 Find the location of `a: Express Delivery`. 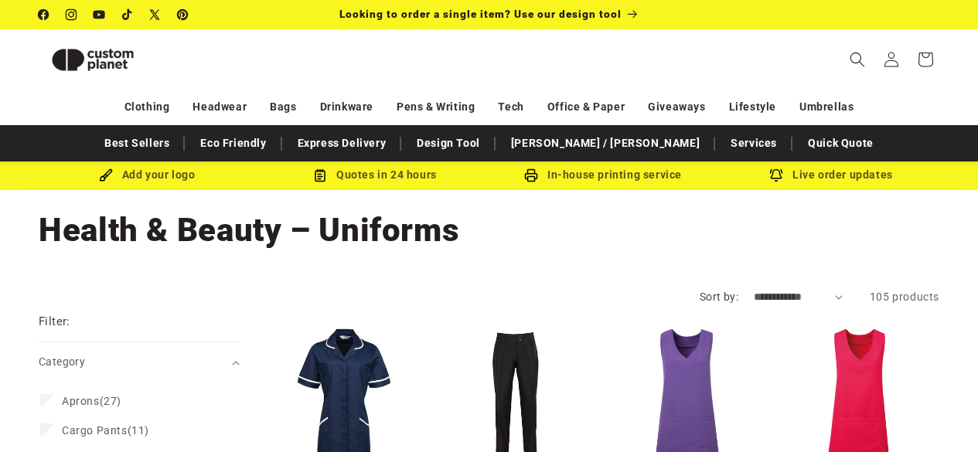

a: Express Delivery is located at coordinates (342, 143).